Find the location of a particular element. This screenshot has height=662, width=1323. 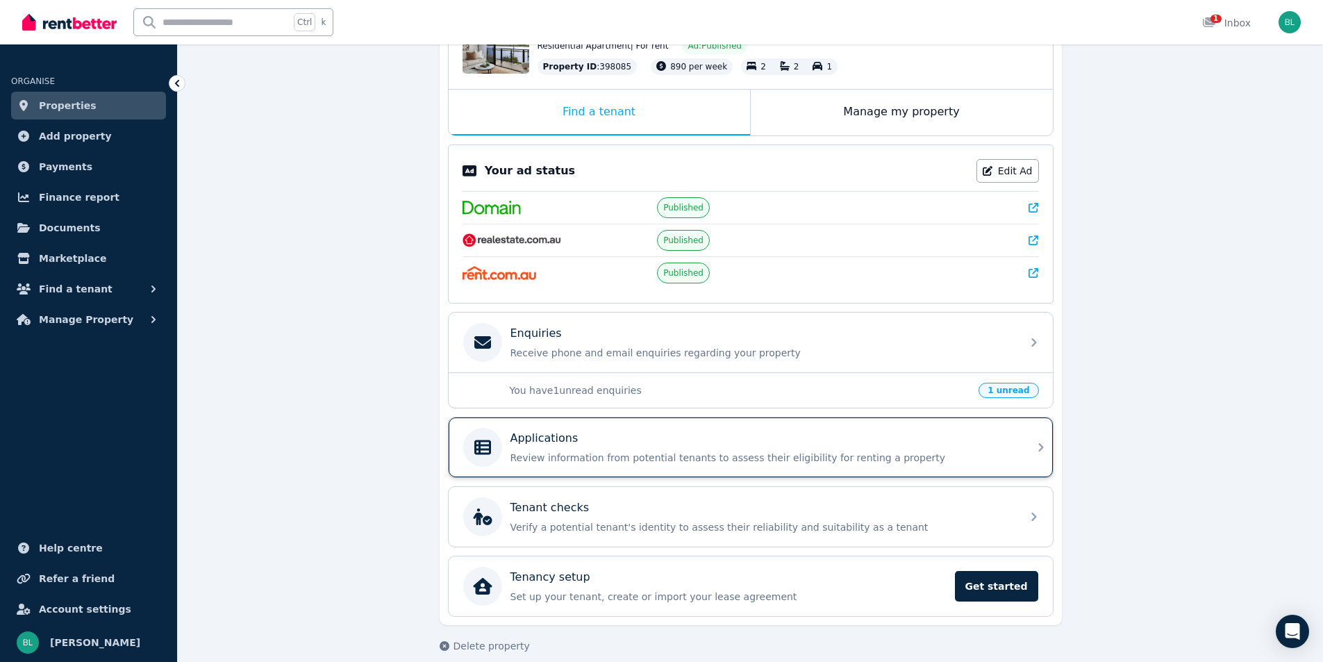

img: Rent.com.au is located at coordinates (499, 273).